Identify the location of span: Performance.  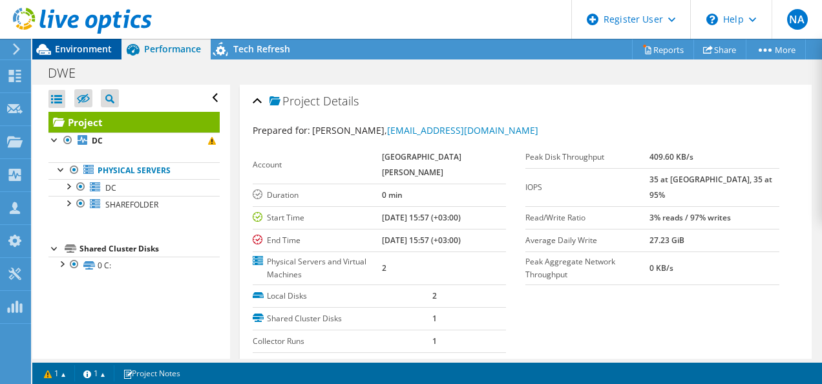
(173, 48).